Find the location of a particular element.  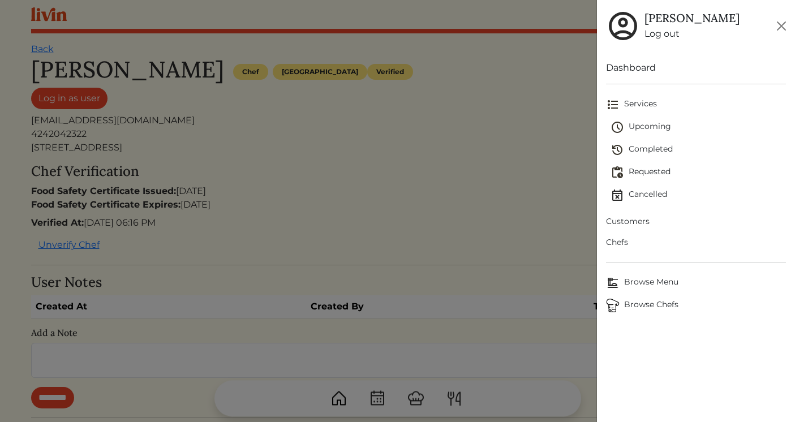

img: history-2b446bceb7e0f53b931186bf4c1776ac458fe31ad3b688388ec82af02103cd45.svg is located at coordinates (618, 150).